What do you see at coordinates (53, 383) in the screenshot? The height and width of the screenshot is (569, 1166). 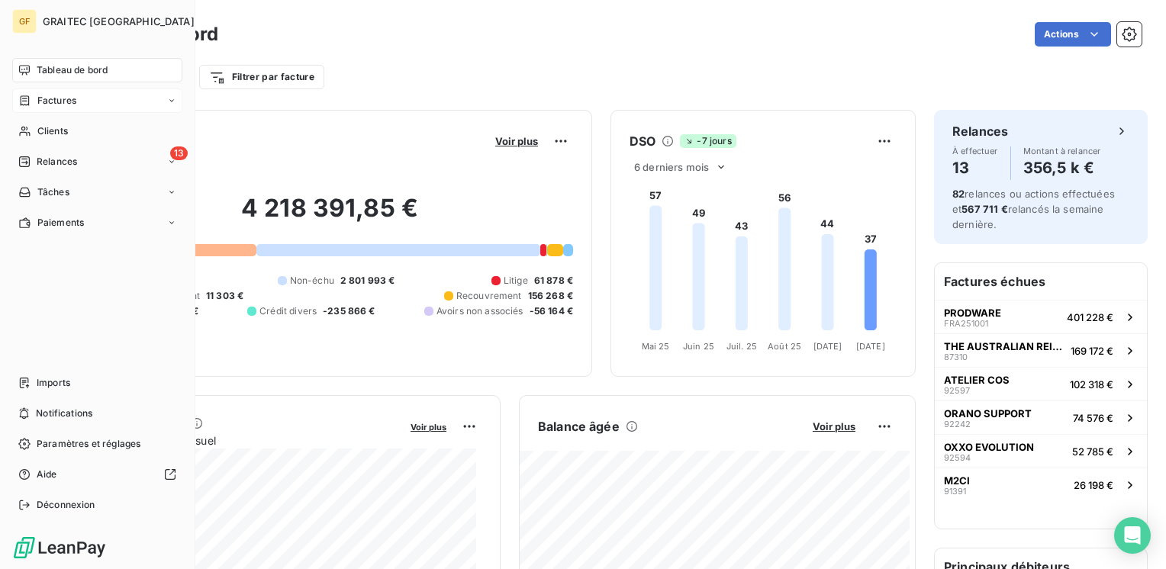 I see `span: Imports` at bounding box center [53, 383].